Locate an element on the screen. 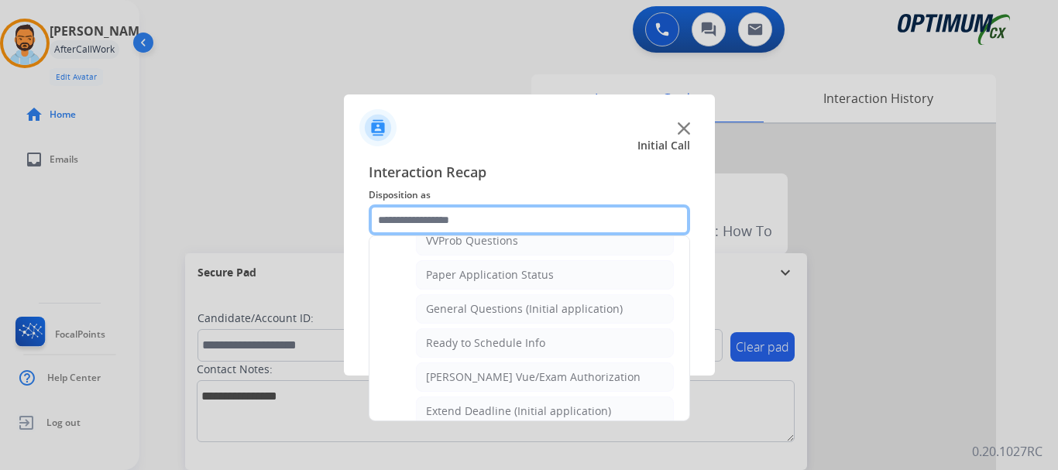  span: Disposition as is located at coordinates (529, 195).